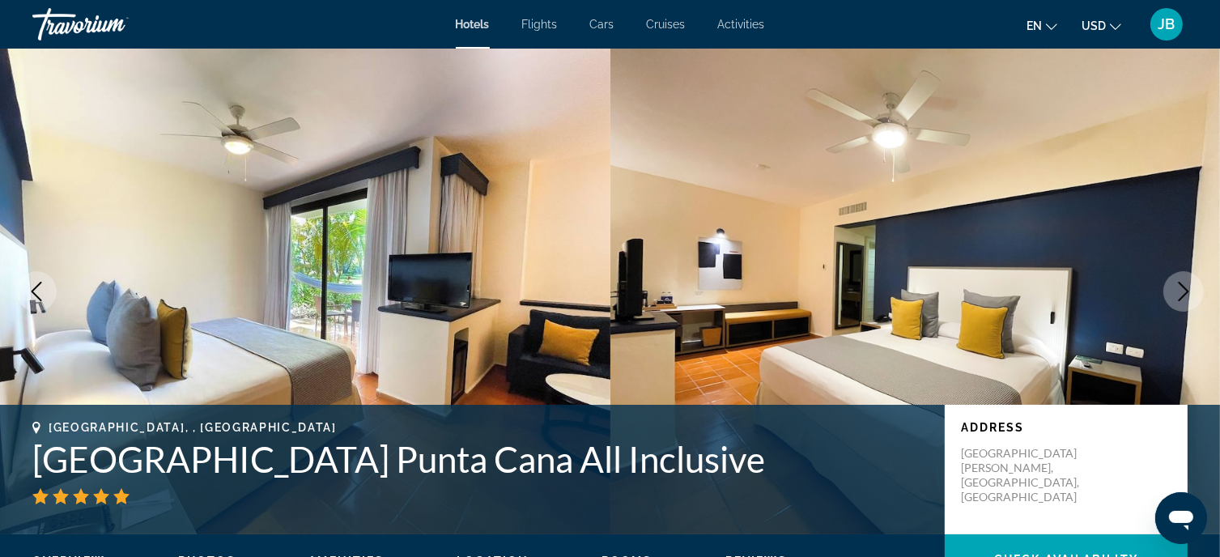  Describe the element at coordinates (36, 291) in the screenshot. I see `button: Previous image` at that location.